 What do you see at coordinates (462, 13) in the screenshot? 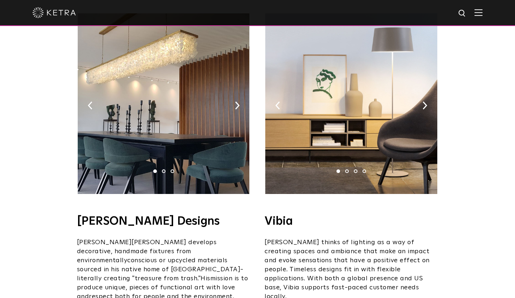
I see `img: search icon` at bounding box center [462, 13].